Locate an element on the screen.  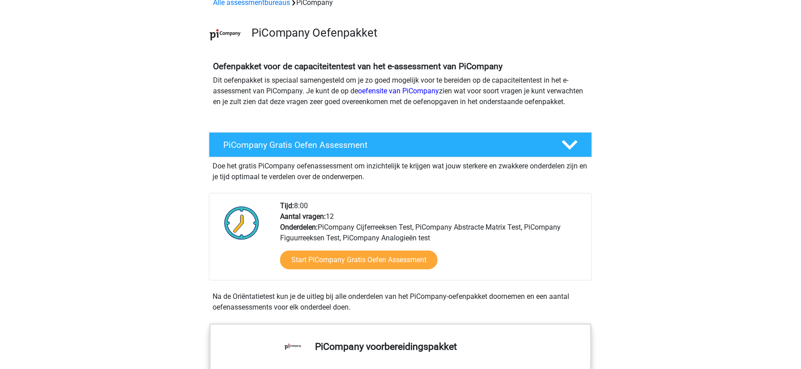
a: Start PiCompany Gratis Oefen Assessment is located at coordinates (359, 260).